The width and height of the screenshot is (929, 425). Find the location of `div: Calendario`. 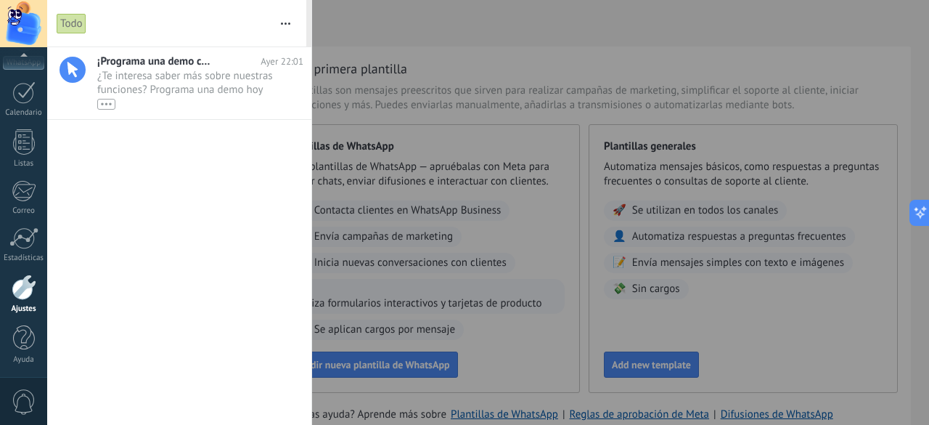

div: Calendario is located at coordinates (24, 112).